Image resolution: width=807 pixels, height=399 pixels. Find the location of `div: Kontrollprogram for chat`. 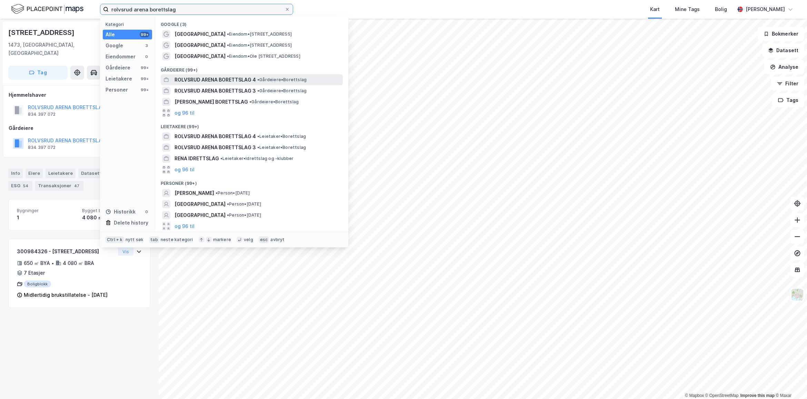

div: Kontrollprogram for chat is located at coordinates (790, 382).